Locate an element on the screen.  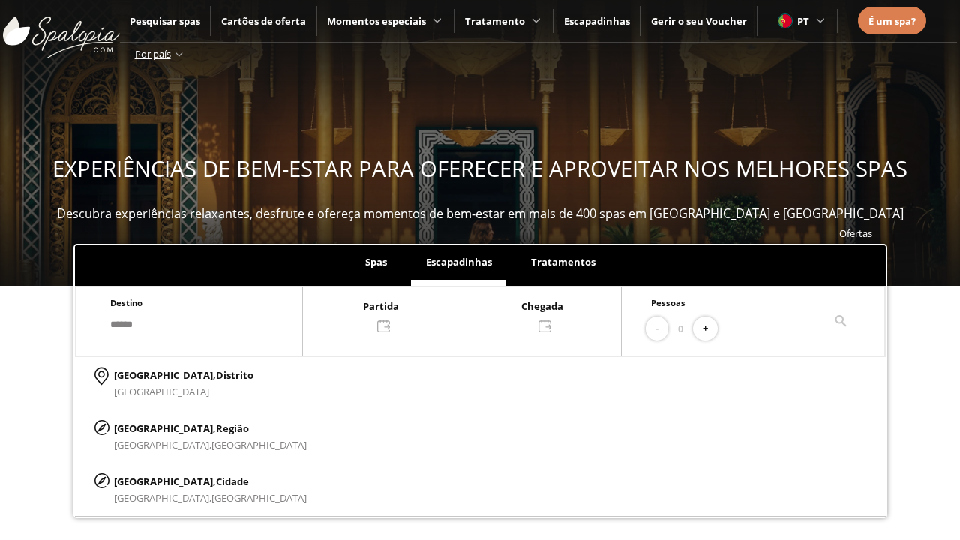
span: 0 is located at coordinates (680, 328).